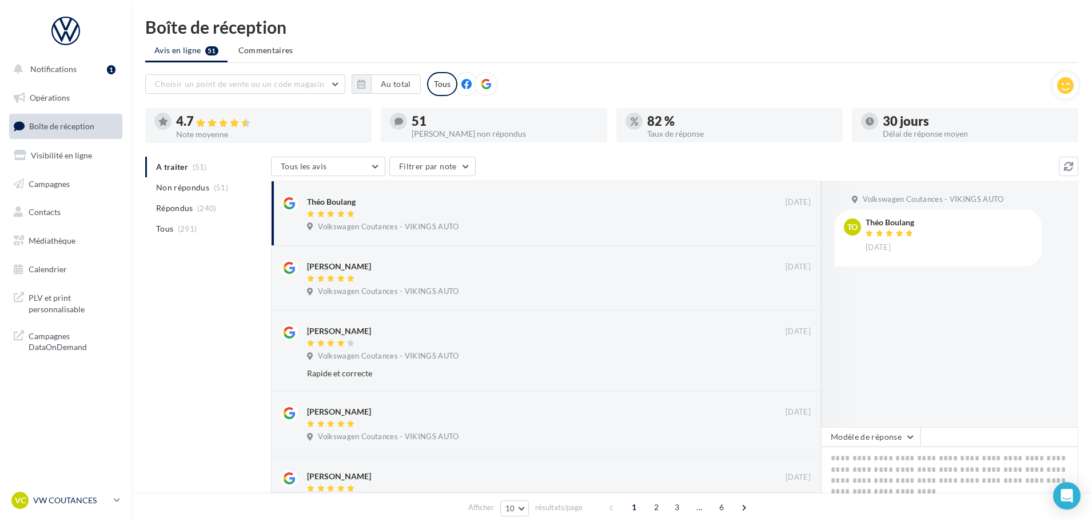  What do you see at coordinates (207, 208) in the screenshot?
I see `span: (240)` at bounding box center [207, 208].